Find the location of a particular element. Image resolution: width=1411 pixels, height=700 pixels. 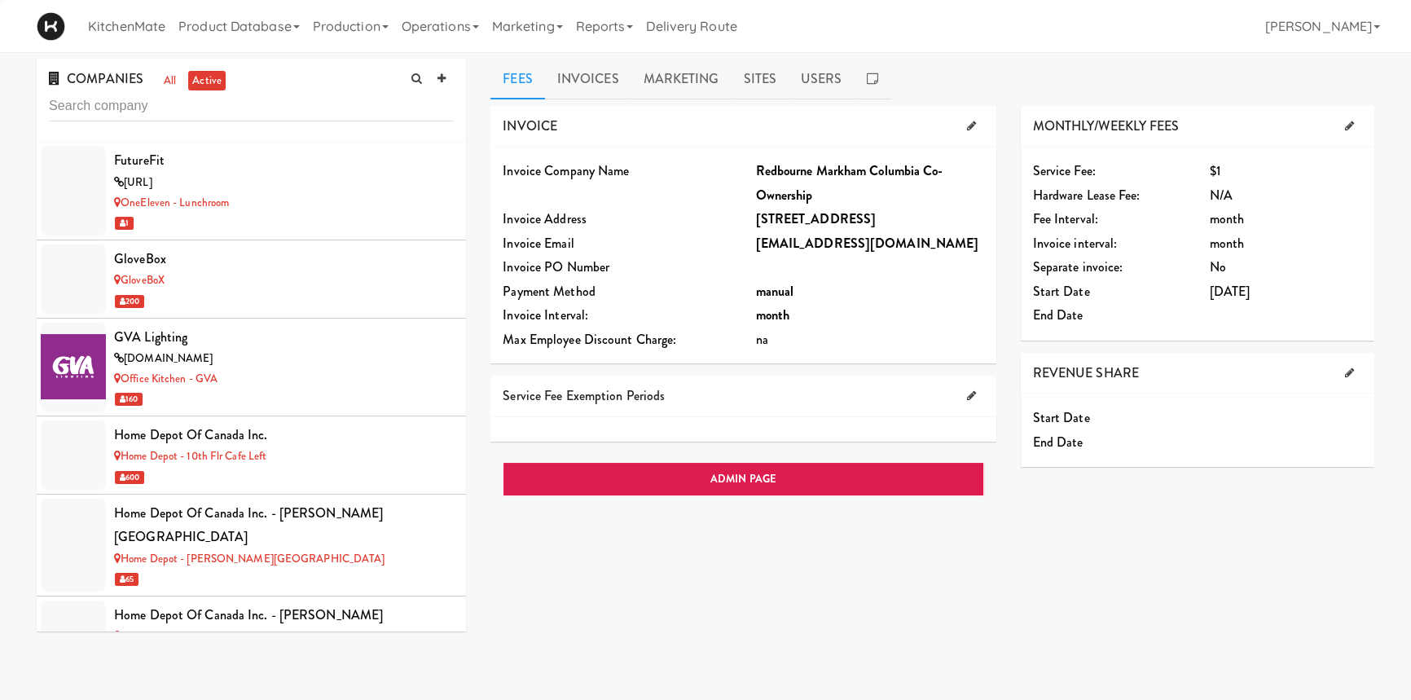

span: Max Employee Discount Charge: is located at coordinates (589, 339).